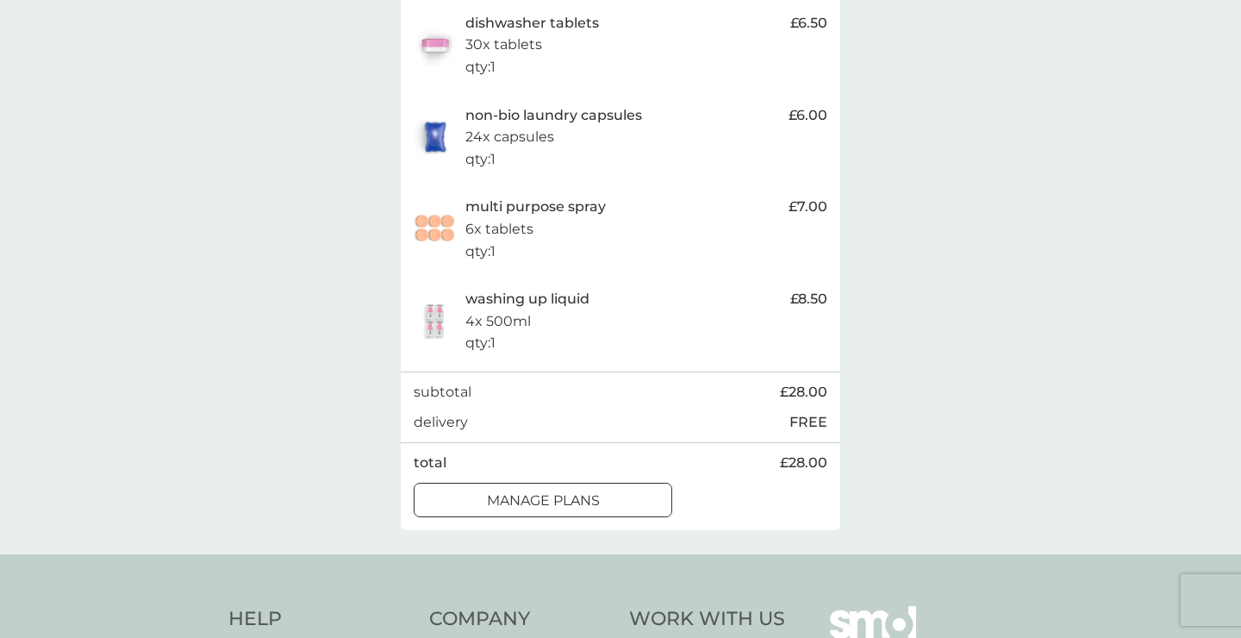 The height and width of the screenshot is (638, 1241). I want to click on span: £7.00, so click(808, 207).